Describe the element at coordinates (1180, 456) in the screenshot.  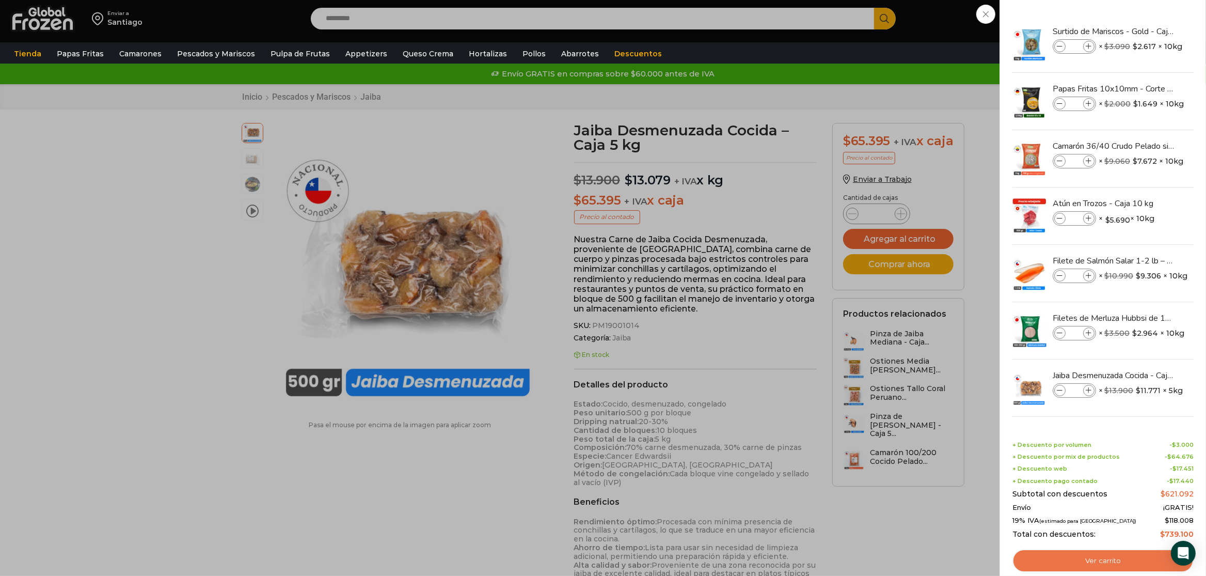
I see `bdi: 64.676` at that location.